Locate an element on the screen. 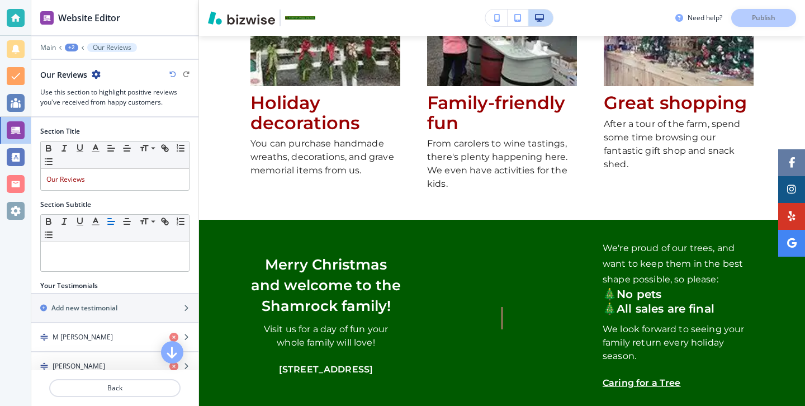 Image resolution: width=805 pixels, height=406 pixels. p: We look forward to seeing your family return every holiday season. is located at coordinates (678, 343).